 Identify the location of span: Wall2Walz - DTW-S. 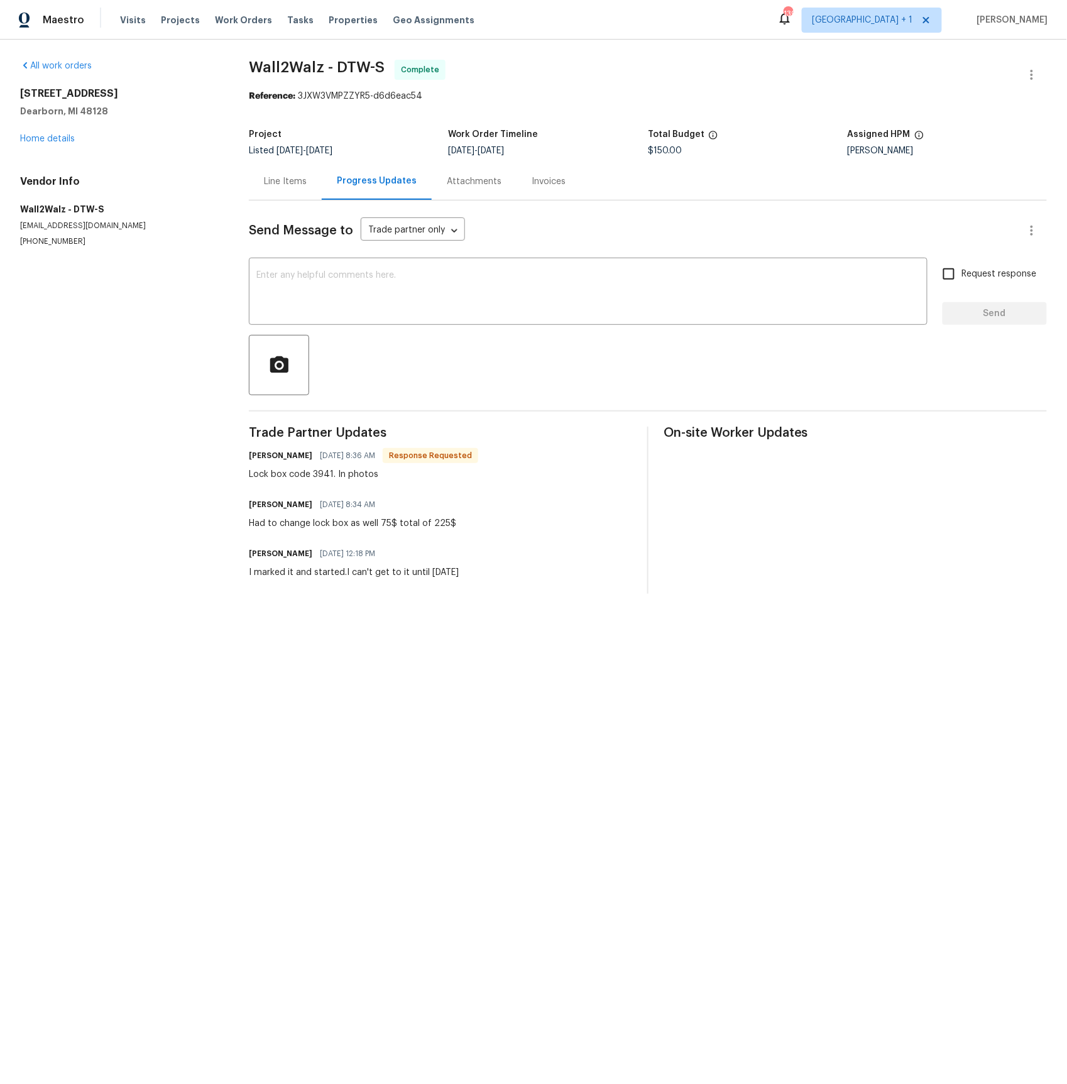
(317, 67).